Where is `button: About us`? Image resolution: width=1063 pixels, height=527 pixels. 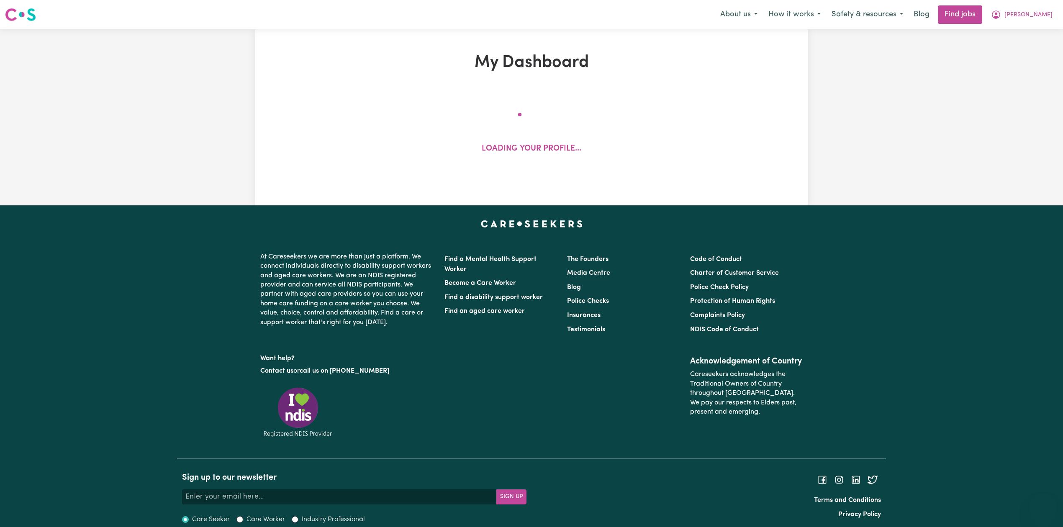
button: About us is located at coordinates (739, 15).